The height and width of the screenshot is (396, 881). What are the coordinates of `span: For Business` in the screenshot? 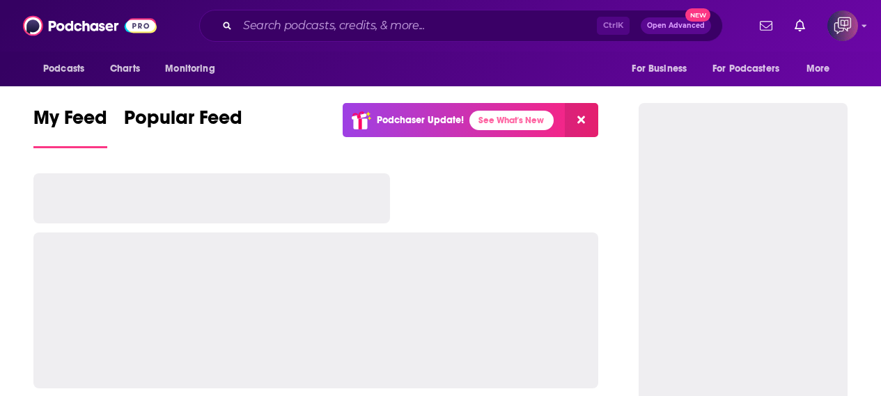 It's located at (659, 69).